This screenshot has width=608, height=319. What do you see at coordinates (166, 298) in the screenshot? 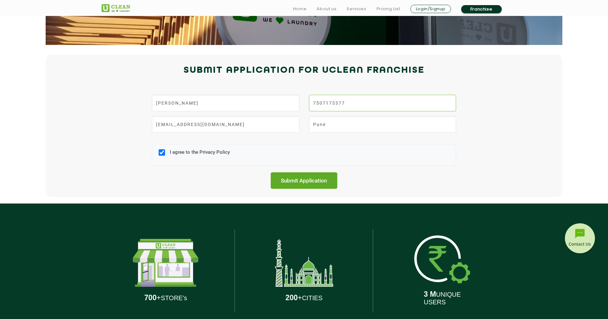
I see `p: STORE's` at bounding box center [166, 298].